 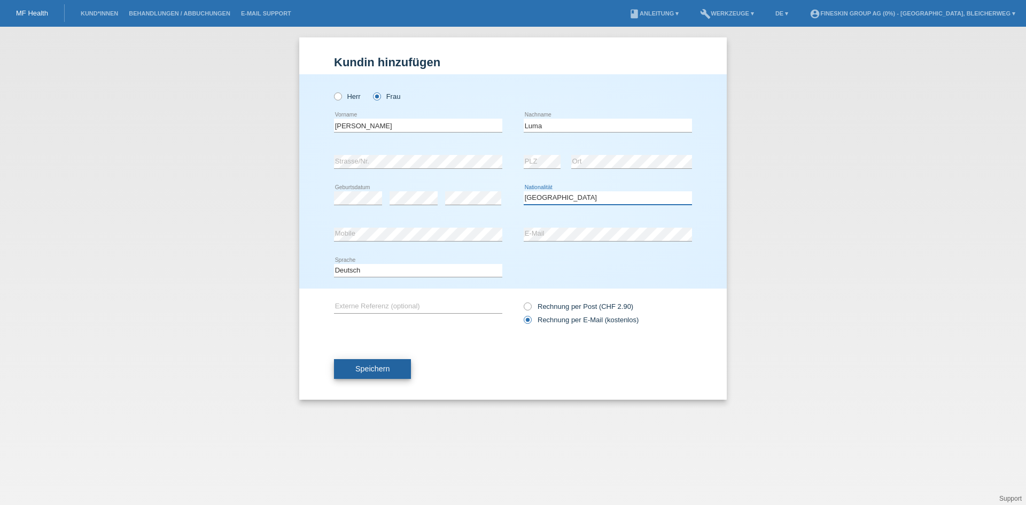 What do you see at coordinates (705, 14) in the screenshot?
I see `i: build` at bounding box center [705, 14].